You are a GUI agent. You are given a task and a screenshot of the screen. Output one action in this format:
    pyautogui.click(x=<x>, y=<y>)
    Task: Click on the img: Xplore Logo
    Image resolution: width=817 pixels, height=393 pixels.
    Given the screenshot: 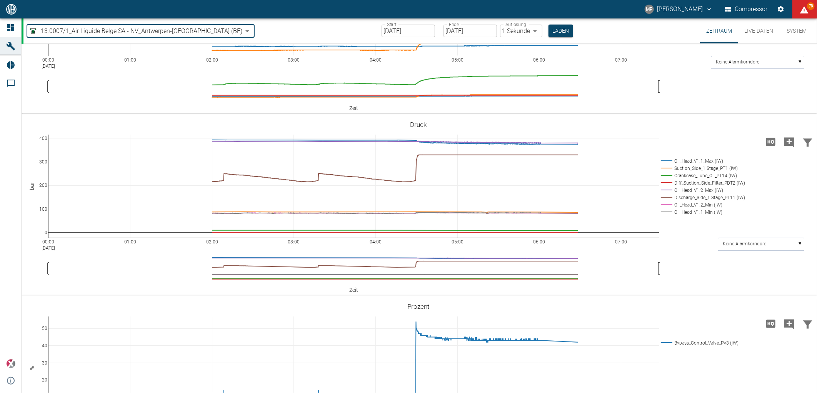 What is the action you would take?
    pyautogui.click(x=11, y=364)
    